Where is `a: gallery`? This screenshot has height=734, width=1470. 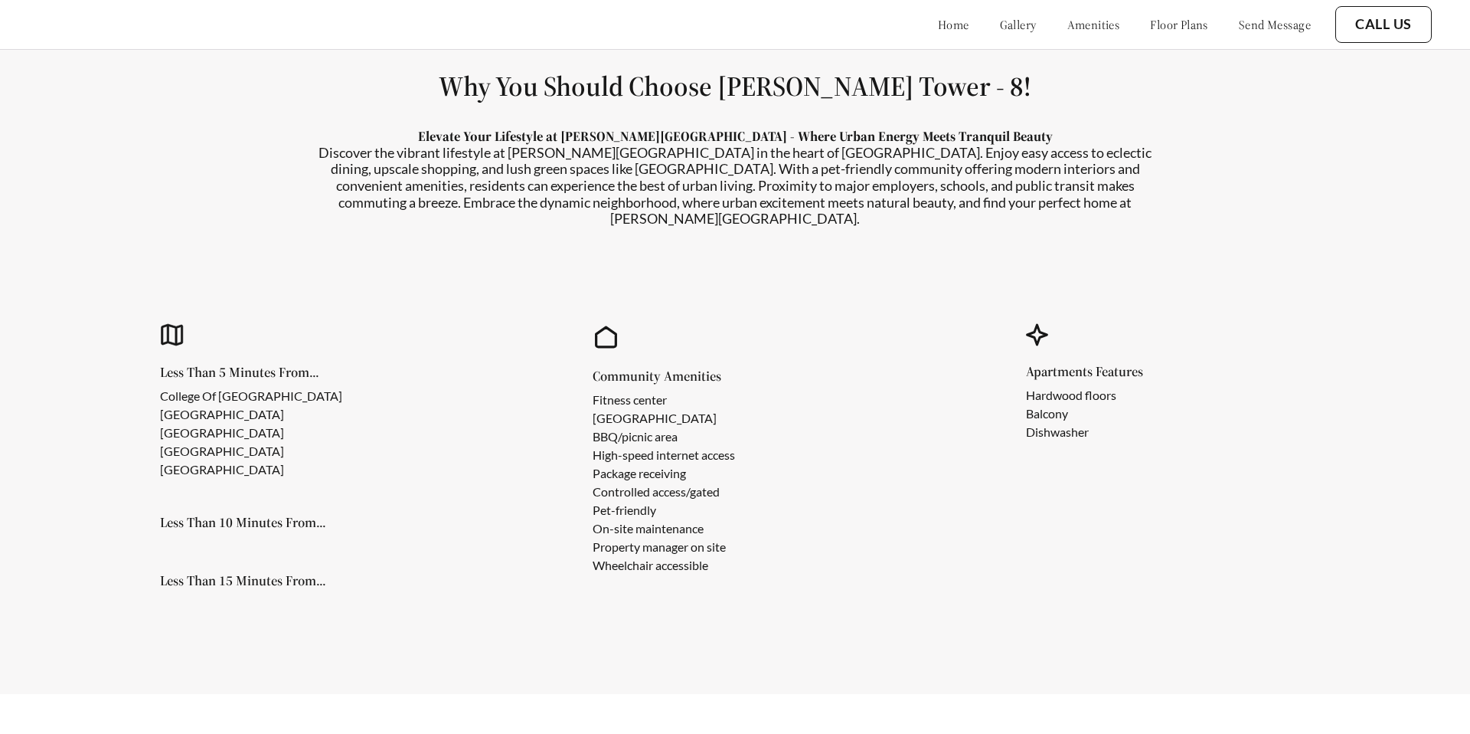
a: gallery is located at coordinates (1018, 25).